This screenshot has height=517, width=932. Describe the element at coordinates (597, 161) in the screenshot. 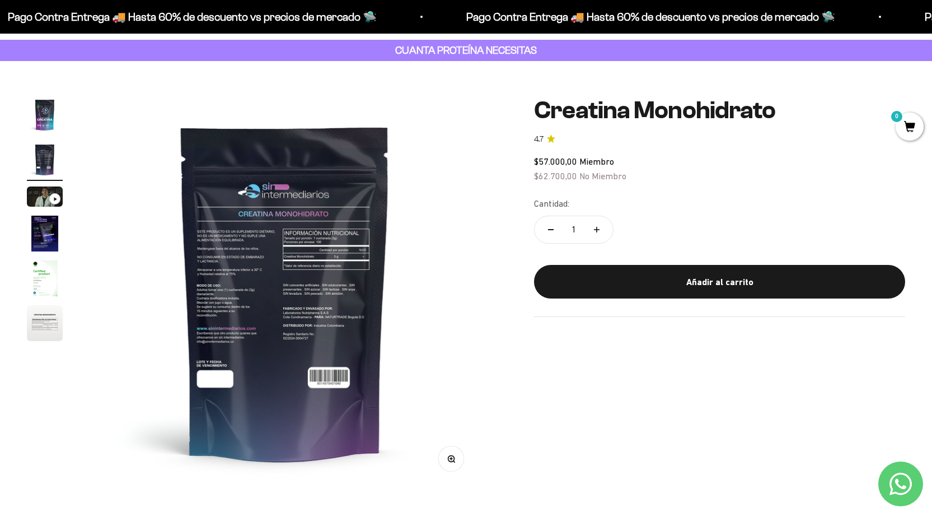

I see `span: Miembro` at that location.